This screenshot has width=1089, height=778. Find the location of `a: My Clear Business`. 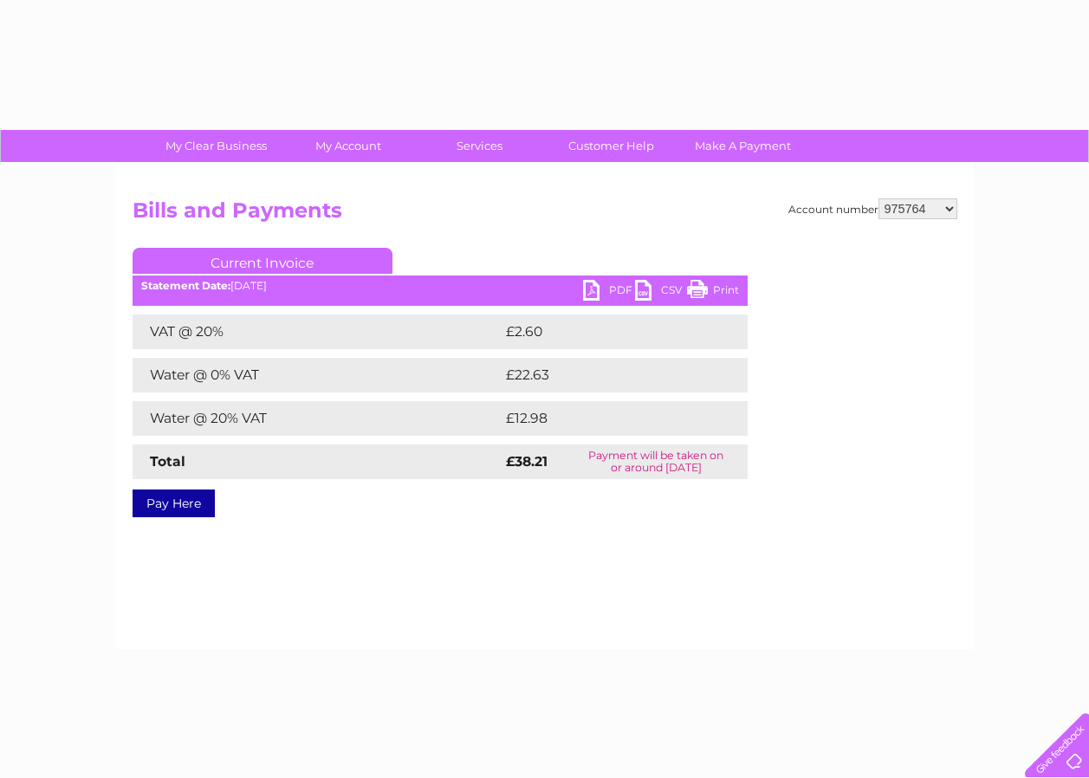

a: My Clear Business is located at coordinates (216, 146).